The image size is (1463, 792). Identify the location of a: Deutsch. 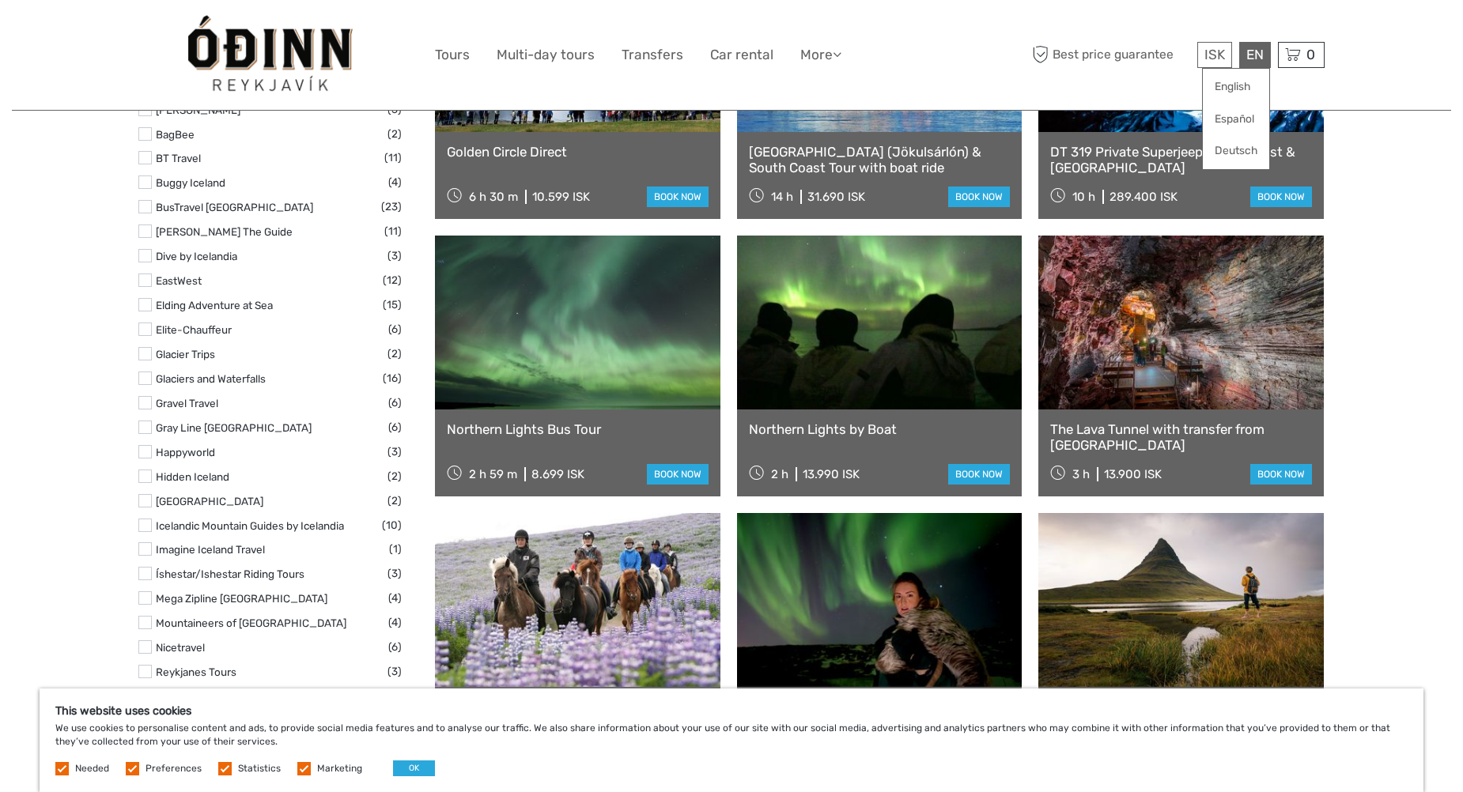
(1236, 151).